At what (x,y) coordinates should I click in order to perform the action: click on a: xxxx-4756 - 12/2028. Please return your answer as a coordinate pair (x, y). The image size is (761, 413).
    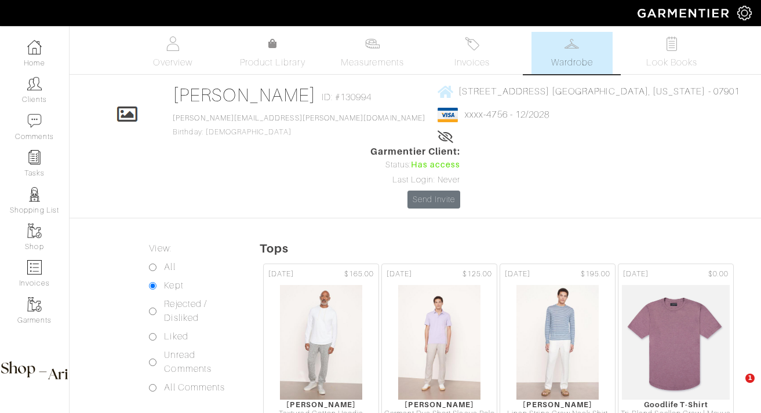
    Looking at the image, I should click on (507, 115).